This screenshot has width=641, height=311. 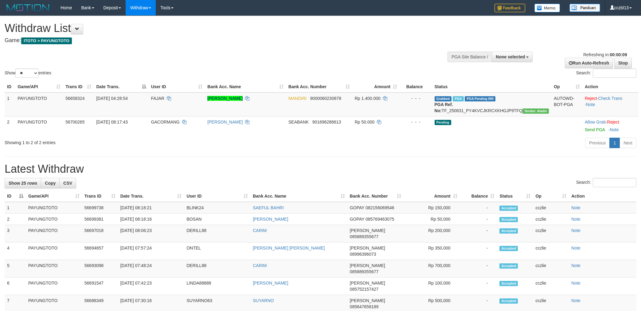 What do you see at coordinates (547, 8) in the screenshot?
I see `img: Button%20Memo.svg` at bounding box center [547, 8].